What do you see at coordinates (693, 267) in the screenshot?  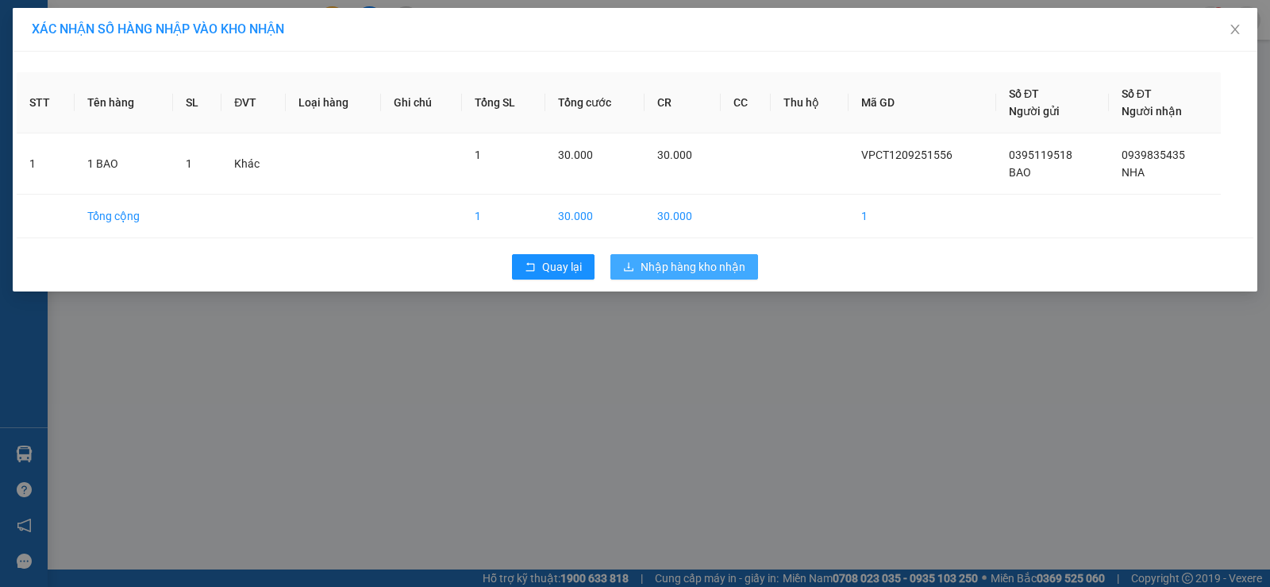 I see `span: Nhập hàng kho nhận` at bounding box center [693, 267].